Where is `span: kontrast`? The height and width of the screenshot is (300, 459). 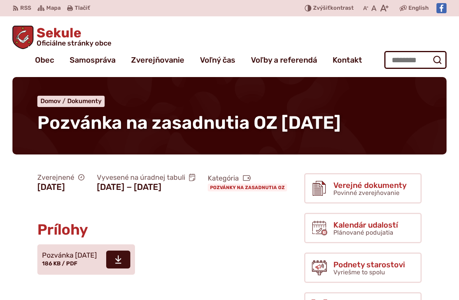 span: kontrast is located at coordinates (333, 8).